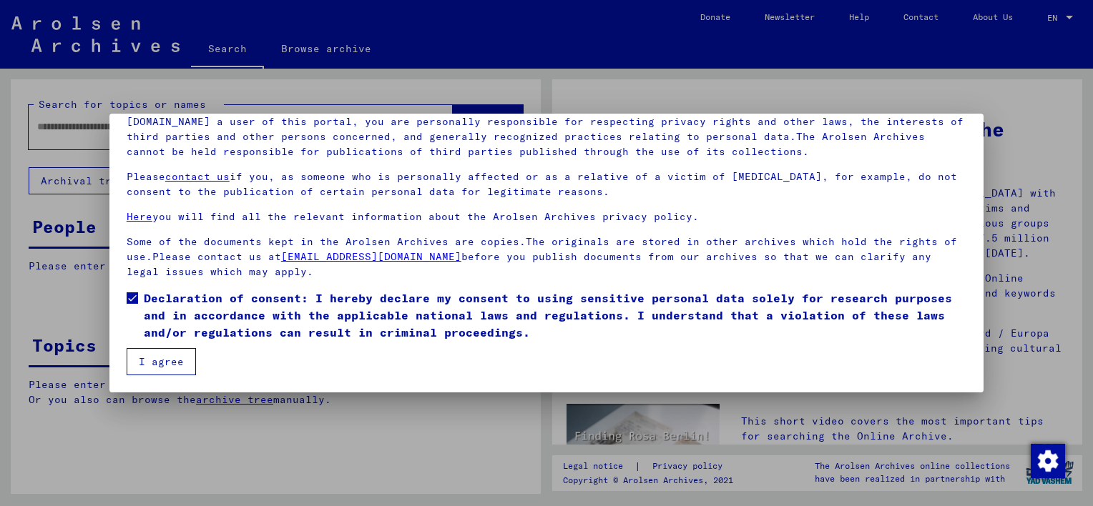 The width and height of the screenshot is (1093, 506). I want to click on button: I agree, so click(161, 362).